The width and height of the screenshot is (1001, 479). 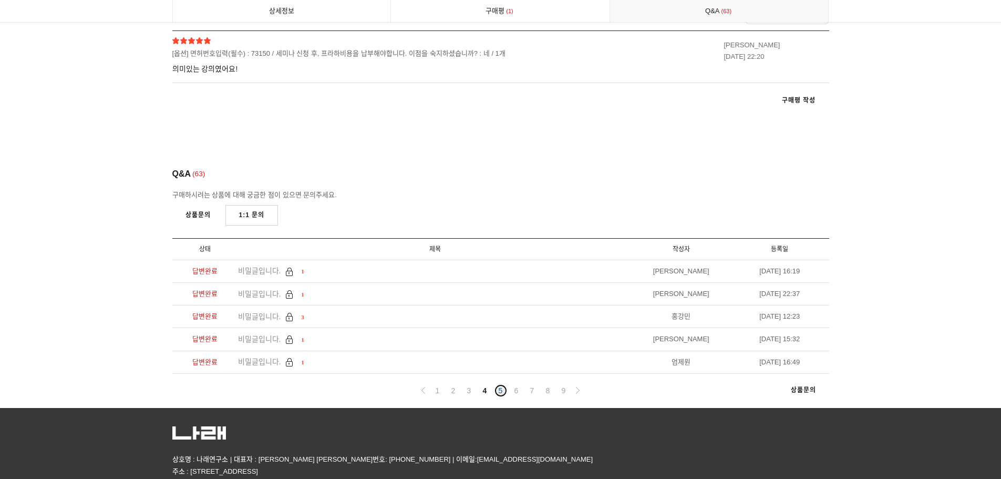 What do you see at coordinates (798, 100) in the screenshot?
I see `a: 구매평 작성` at bounding box center [798, 100].